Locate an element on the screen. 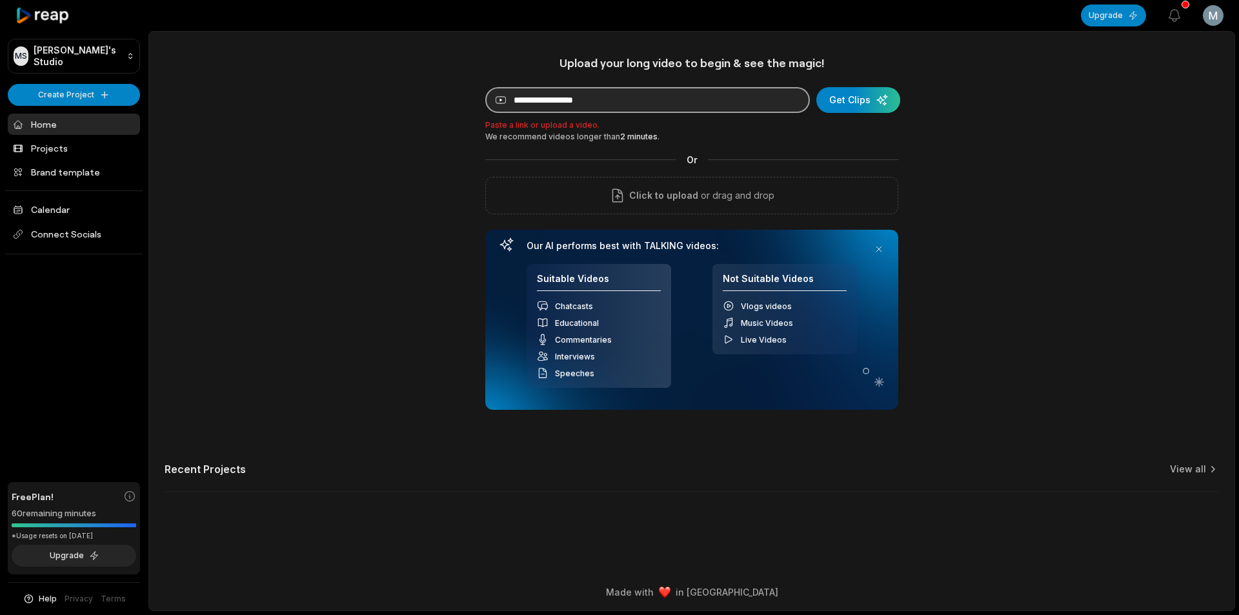  span: Chatcasts is located at coordinates (574, 306).